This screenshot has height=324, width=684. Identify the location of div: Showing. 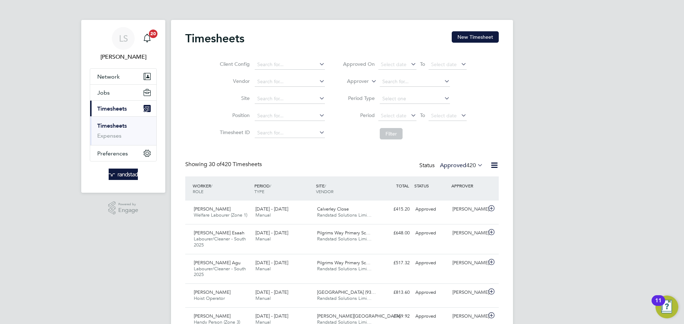
(224, 165).